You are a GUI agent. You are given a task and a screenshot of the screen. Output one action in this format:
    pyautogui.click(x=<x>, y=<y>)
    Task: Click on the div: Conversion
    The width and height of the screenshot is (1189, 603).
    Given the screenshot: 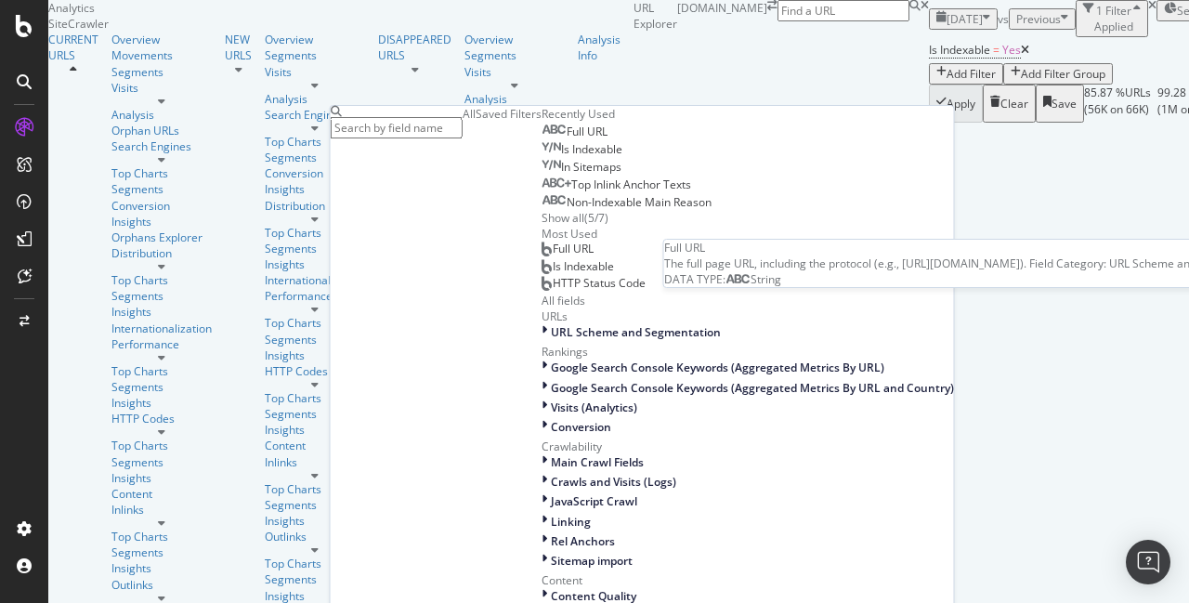 What is the action you would take?
    pyautogui.click(x=162, y=205)
    